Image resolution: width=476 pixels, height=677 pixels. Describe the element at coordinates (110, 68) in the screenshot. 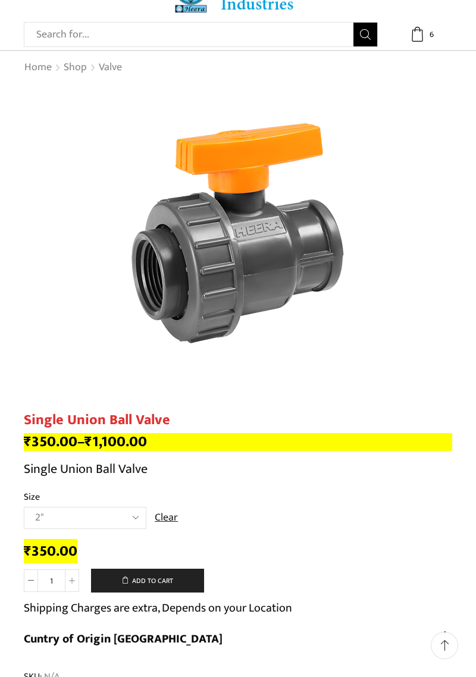

I see `a: Valve` at that location.